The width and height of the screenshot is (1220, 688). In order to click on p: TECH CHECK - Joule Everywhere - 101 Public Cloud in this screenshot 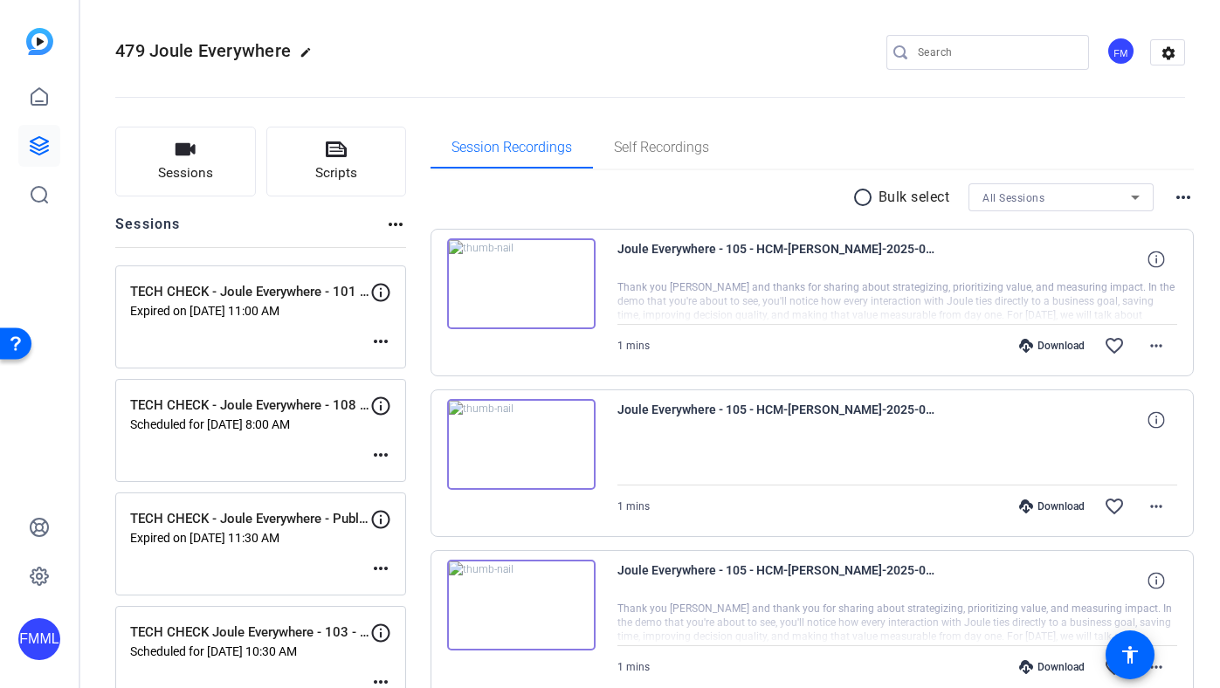, I will do `click(250, 292)`.